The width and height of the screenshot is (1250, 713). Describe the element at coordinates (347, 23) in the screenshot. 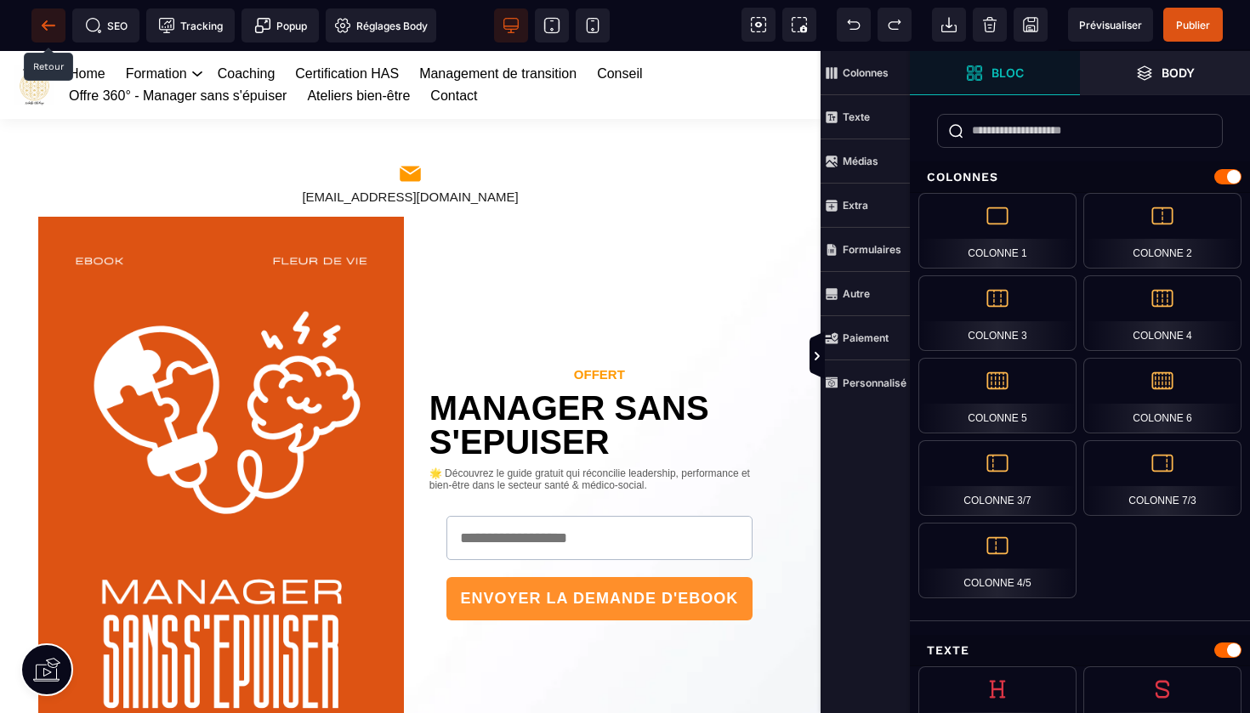

I see `a: Certification HAS` at that location.